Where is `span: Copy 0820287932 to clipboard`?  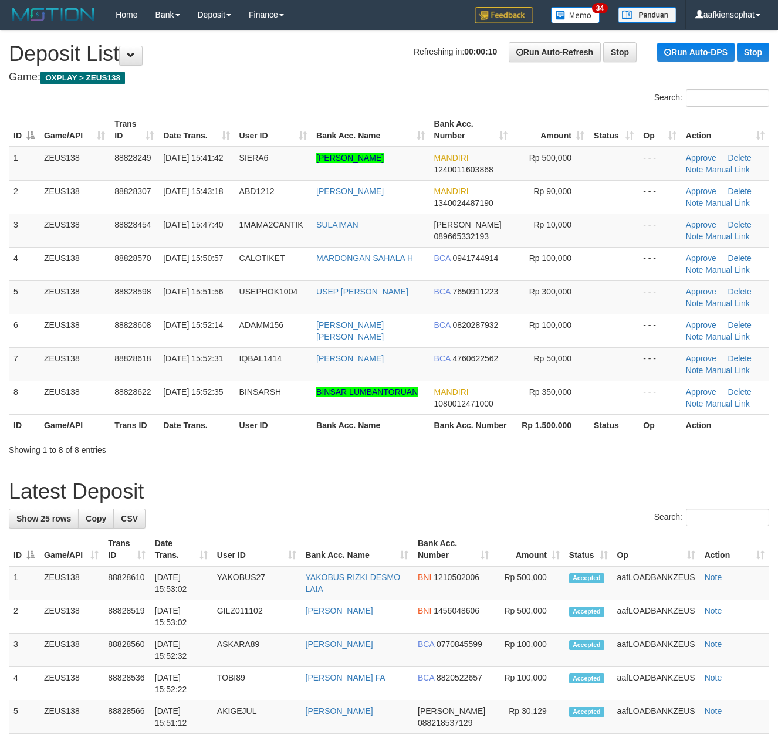
span: Copy 0820287932 to clipboard is located at coordinates (475, 325).